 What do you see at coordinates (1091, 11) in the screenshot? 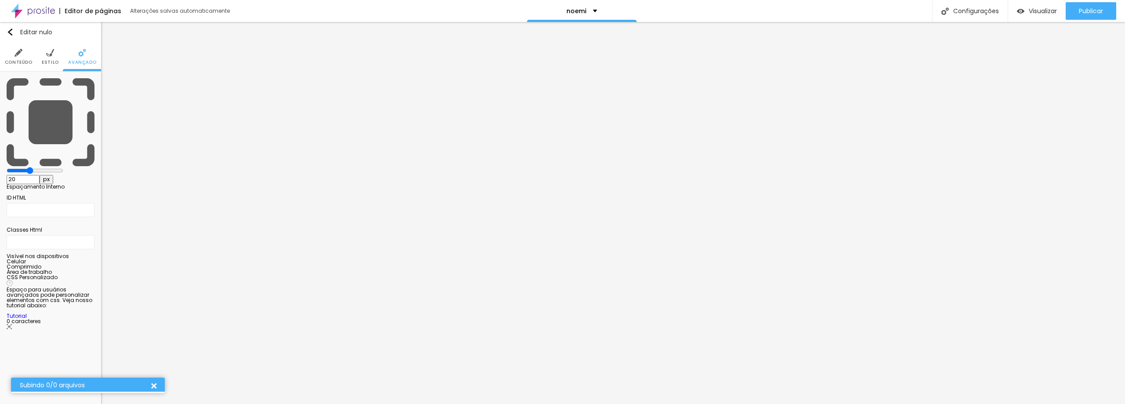
I see `button: Publicar` at bounding box center [1091, 11].